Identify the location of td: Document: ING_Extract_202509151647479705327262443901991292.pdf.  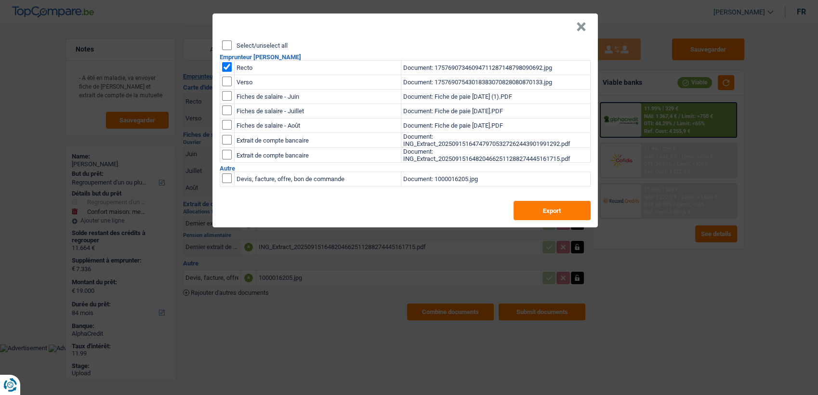
(495, 140).